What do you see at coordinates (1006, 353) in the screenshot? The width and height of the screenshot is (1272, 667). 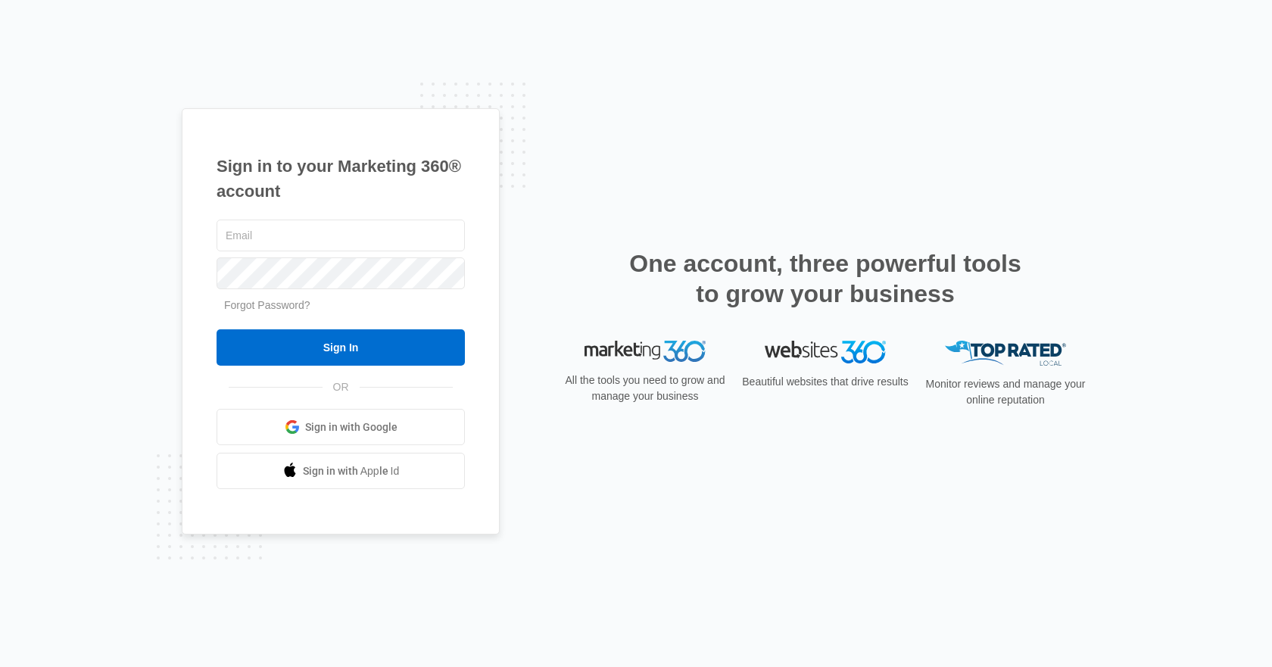 I see `img: Top Rated Local` at bounding box center [1006, 353].